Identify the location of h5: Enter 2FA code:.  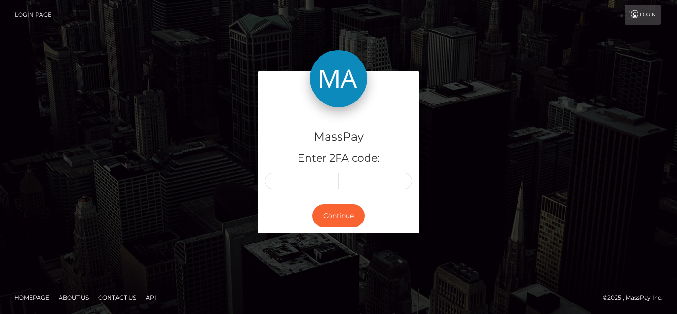
(338, 158).